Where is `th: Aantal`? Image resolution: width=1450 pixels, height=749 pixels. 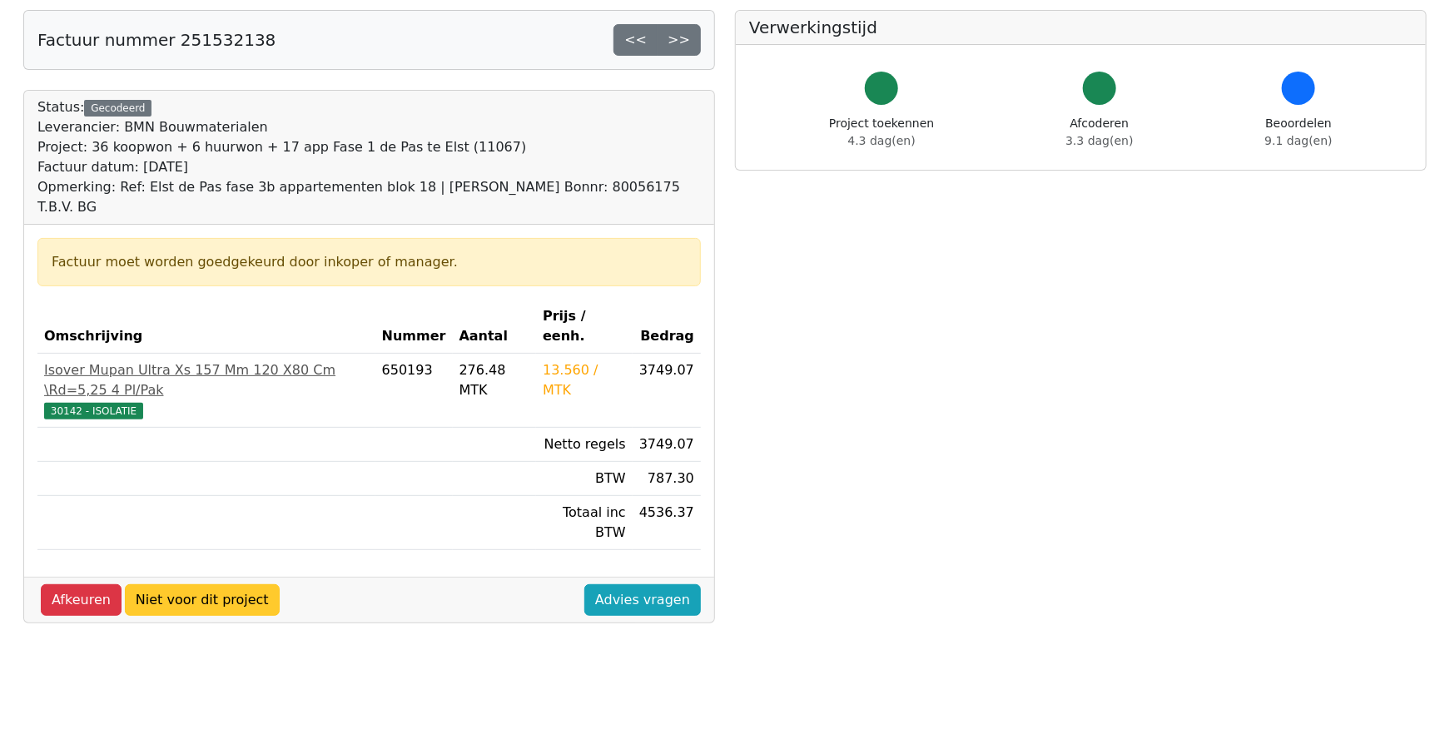 th: Aantal is located at coordinates (494, 326).